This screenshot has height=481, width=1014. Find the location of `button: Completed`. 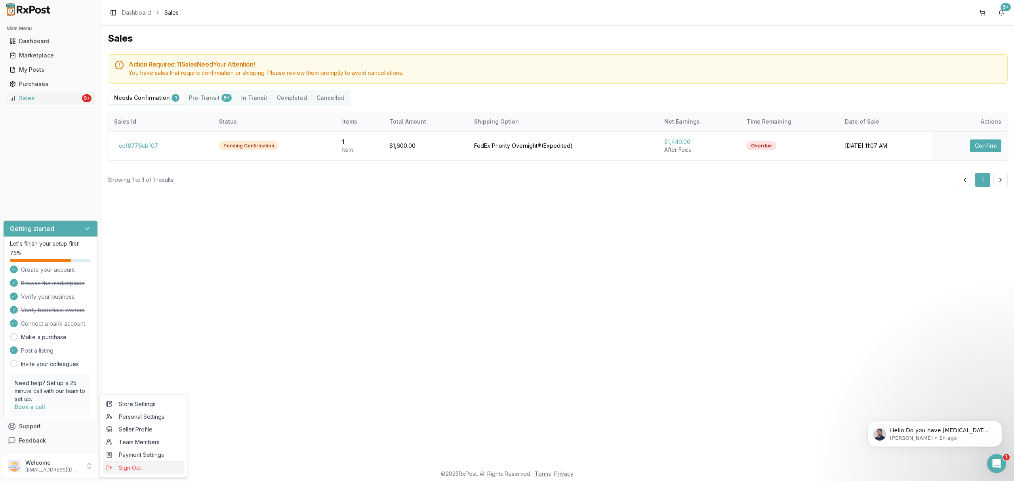

button: Completed is located at coordinates (292, 98).